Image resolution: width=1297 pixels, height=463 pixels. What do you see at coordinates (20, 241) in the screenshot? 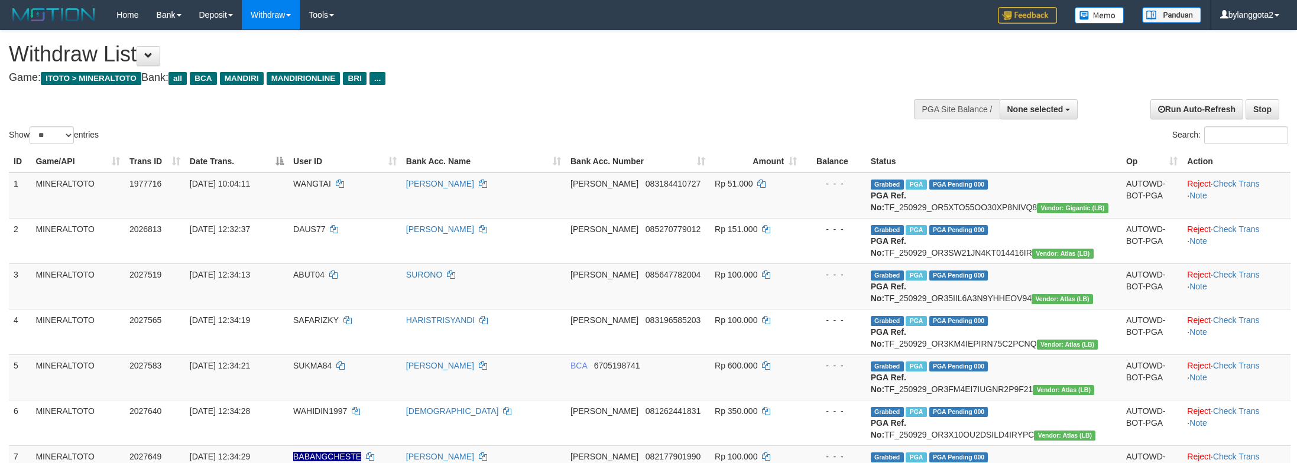
I see `td: 2` at bounding box center [20, 241].